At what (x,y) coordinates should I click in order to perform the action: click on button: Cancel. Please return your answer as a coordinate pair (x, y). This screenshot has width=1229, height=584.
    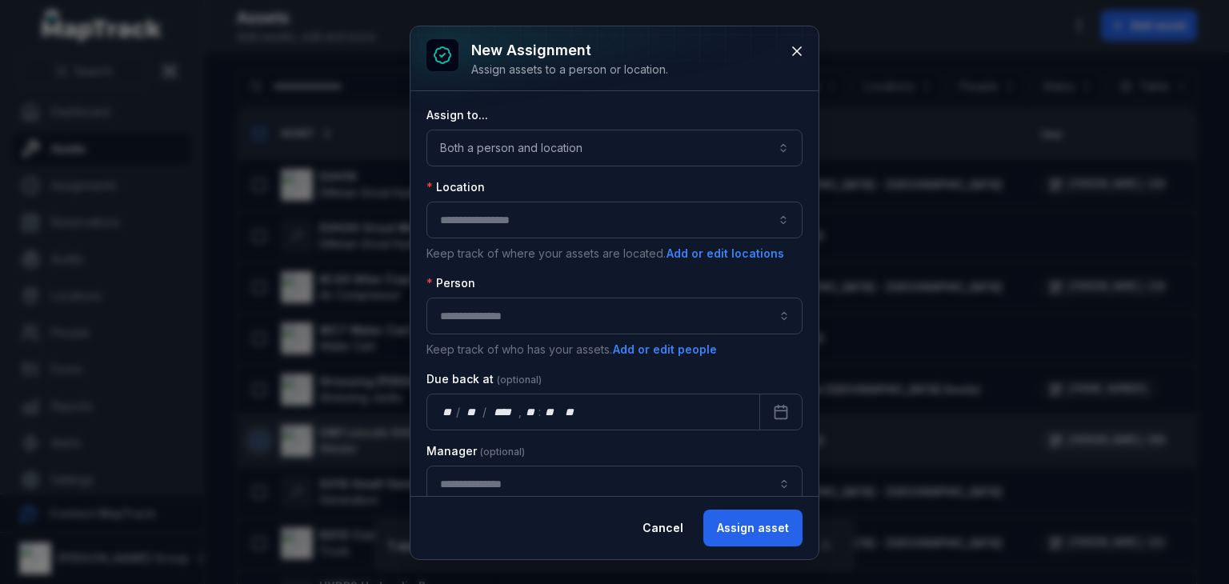
    Looking at the image, I should click on (662, 528).